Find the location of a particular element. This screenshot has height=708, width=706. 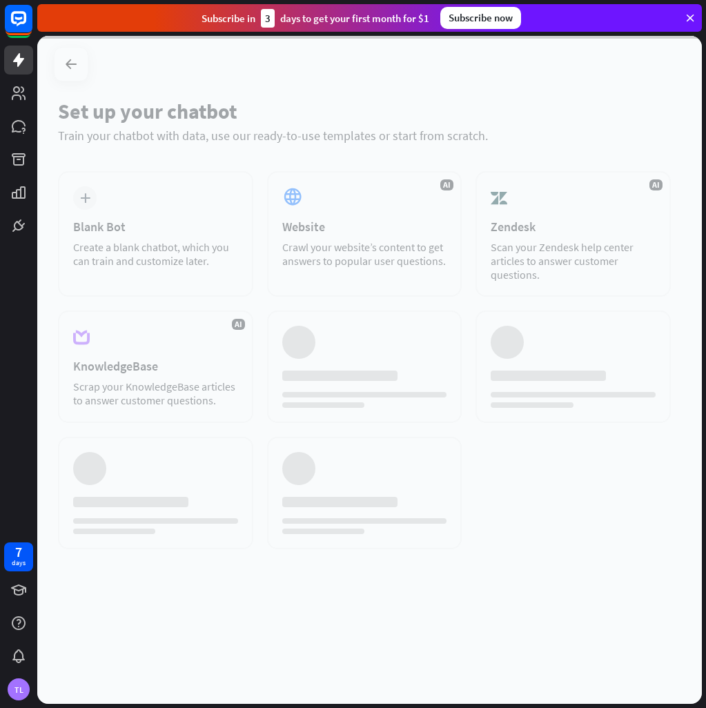

div: days is located at coordinates (19, 563).